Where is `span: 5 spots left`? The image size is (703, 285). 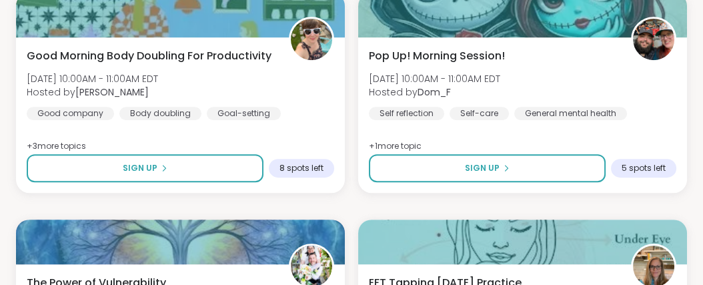
span: 5 spots left is located at coordinates (644, 168).